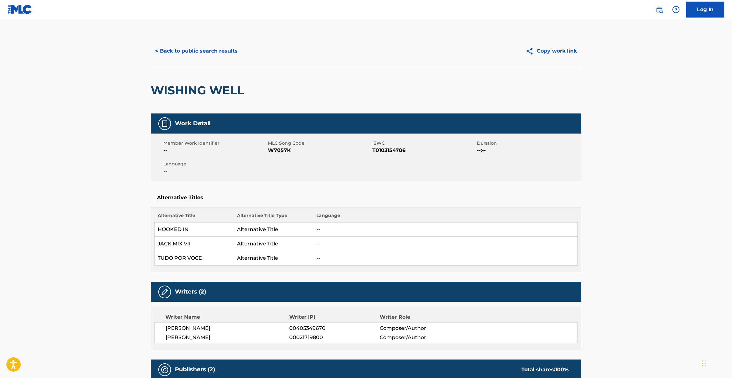 The height and width of the screenshot is (378, 732). What do you see at coordinates (705, 10) in the screenshot?
I see `a: Log In` at bounding box center [705, 10].